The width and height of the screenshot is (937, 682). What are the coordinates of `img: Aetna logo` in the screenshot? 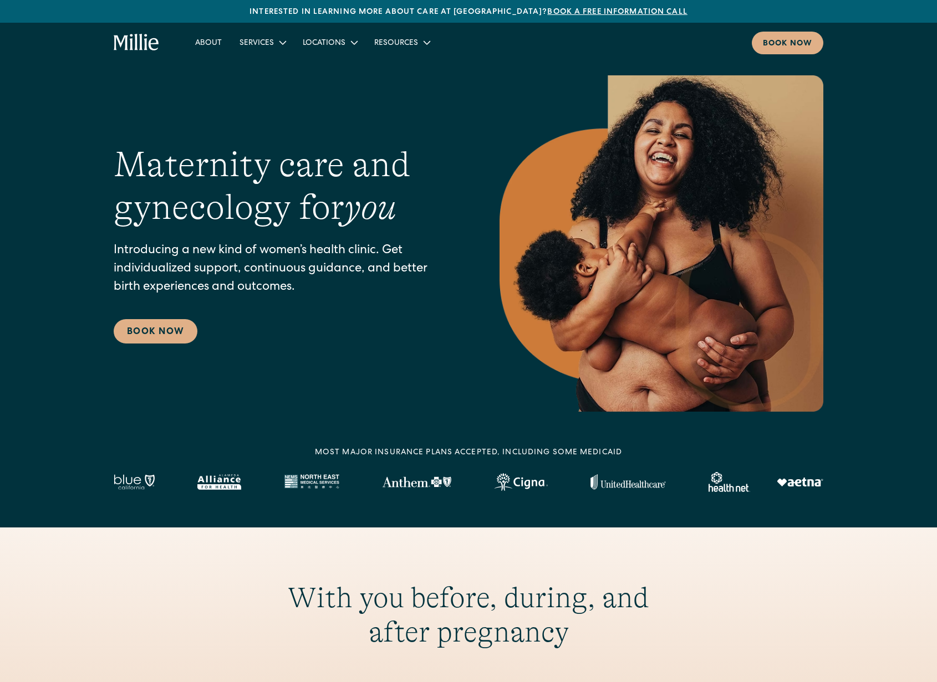 It's located at (800, 482).